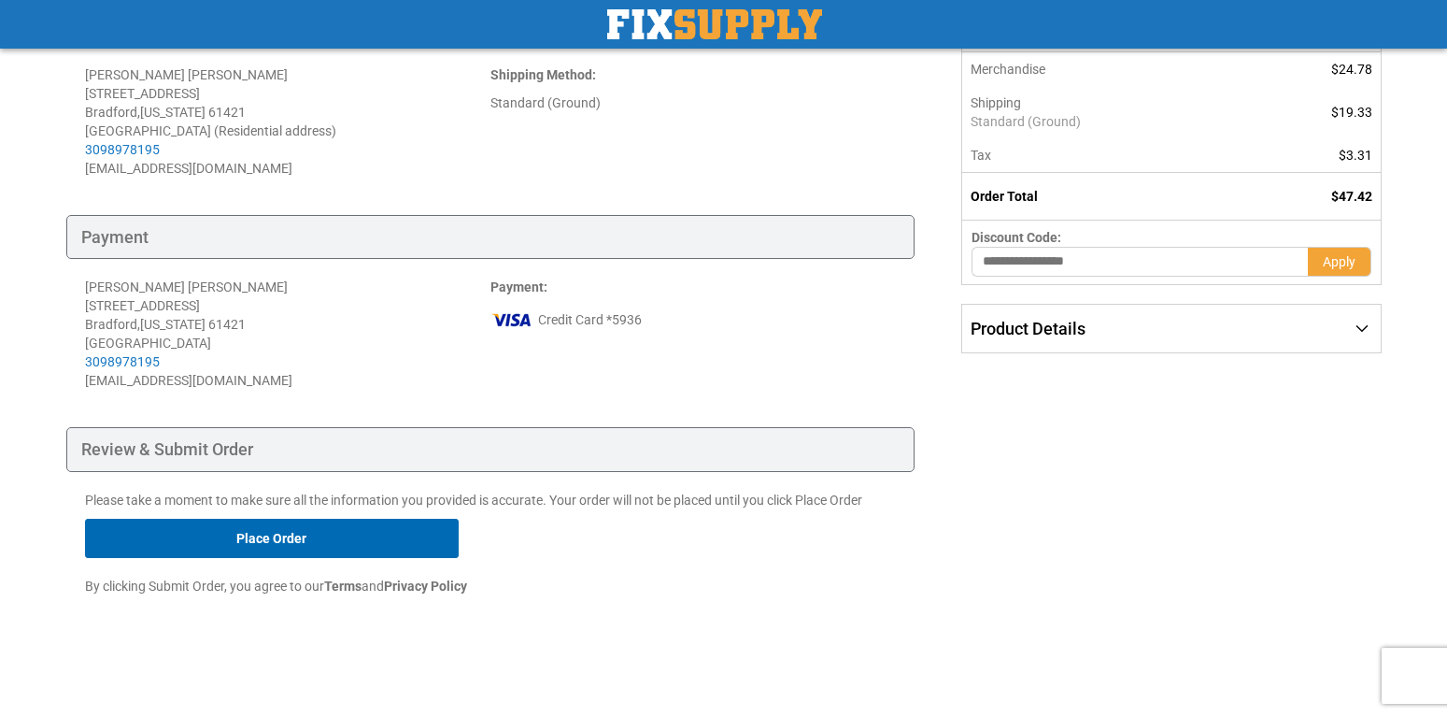 This screenshot has height=717, width=1447. Describe the element at coordinates (491, 586) in the screenshot. I see `p: By clicking Submit Order, you agree to our and` at that location.